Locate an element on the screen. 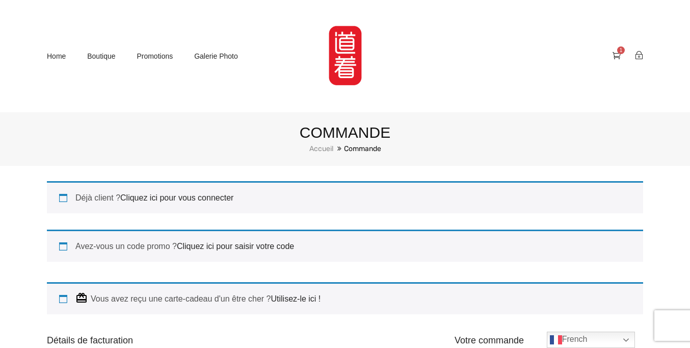 This screenshot has width=690, height=348. div: Avez-vous un code promo ? is located at coordinates (345, 245).